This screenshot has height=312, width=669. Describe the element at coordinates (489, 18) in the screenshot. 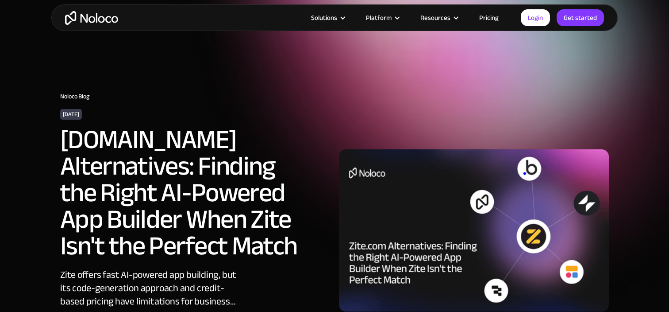

I see `a: Pricing` at that location.